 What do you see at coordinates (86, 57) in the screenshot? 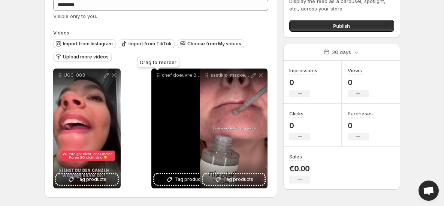
I see `span: Upload more videos` at bounding box center [86, 57].